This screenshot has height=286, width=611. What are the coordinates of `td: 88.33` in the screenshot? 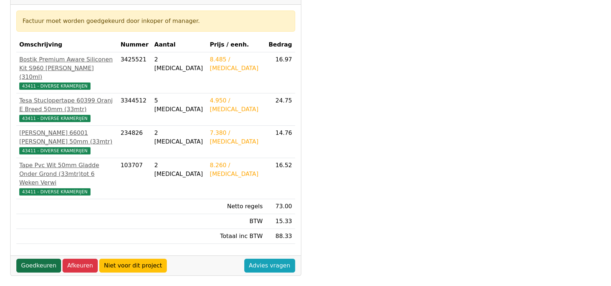 It's located at (280, 236).